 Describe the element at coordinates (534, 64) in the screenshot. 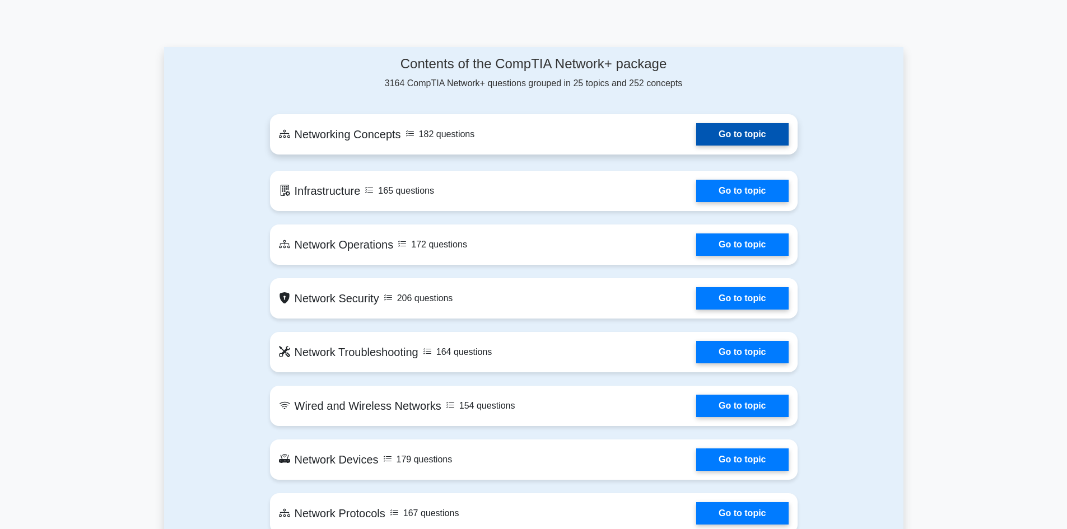

I see `h4: Contents of the CompTIA Network+ package` at that location.